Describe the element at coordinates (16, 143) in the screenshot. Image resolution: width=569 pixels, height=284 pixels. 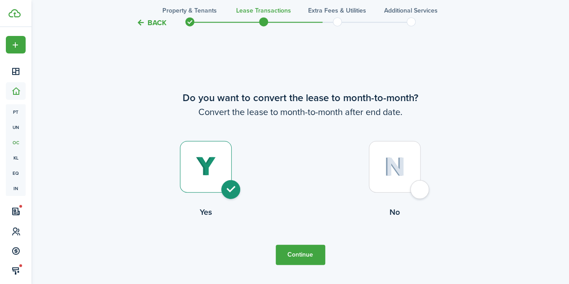
I see `span: oc` at that location.